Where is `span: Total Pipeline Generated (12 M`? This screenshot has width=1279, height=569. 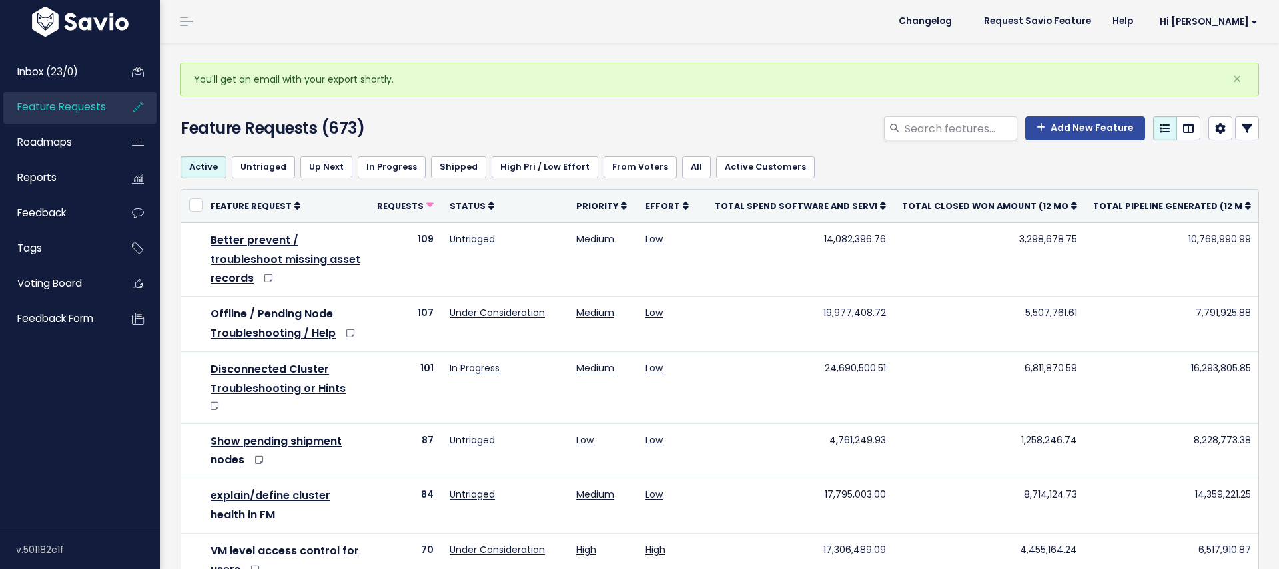
span: Total Pipeline Generated (12 M is located at coordinates (1167, 206).